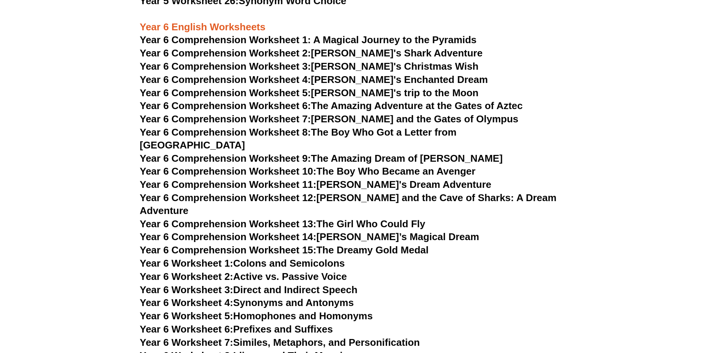  What do you see at coordinates (226, 53) in the screenshot?
I see `span: Year 6 Comprehension Worksheet 2:` at bounding box center [226, 53].